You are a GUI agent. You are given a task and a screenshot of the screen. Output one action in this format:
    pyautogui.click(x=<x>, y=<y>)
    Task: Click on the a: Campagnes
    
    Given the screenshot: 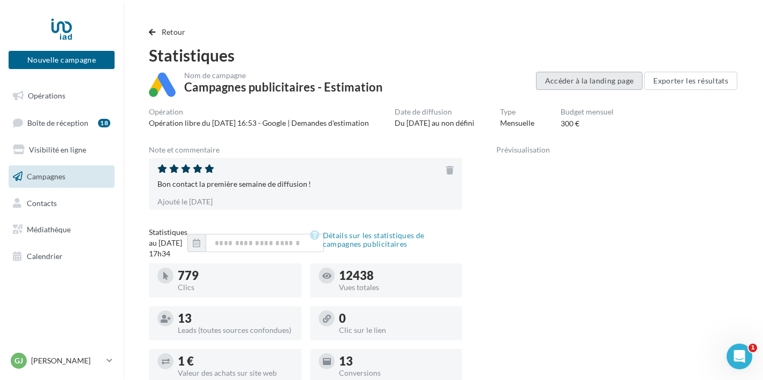 What is the action you would take?
    pyautogui.click(x=62, y=177)
    